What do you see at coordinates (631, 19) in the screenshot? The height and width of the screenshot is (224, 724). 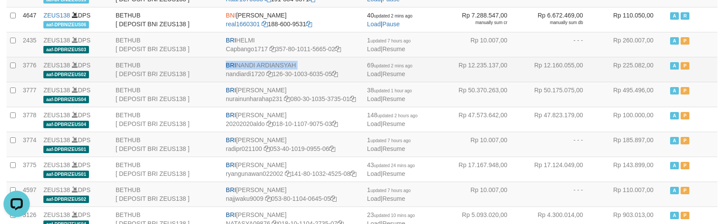 I see `td: Rp 110.050,00` at bounding box center [631, 19].